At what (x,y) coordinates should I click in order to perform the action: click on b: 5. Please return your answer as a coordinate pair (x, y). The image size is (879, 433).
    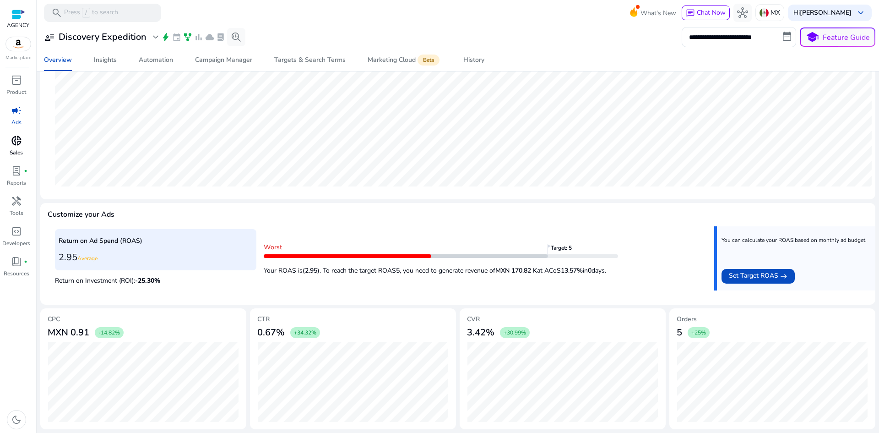
    Looking at the image, I should click on (398, 270).